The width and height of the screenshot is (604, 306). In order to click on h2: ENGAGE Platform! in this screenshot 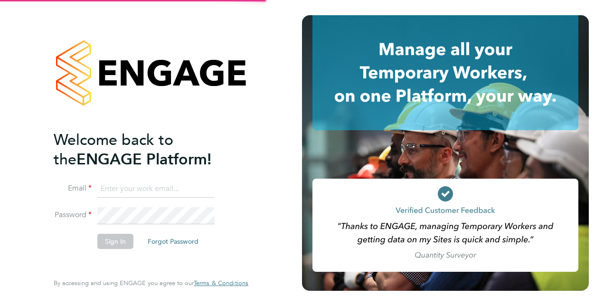, I will do `click(146, 149)`.